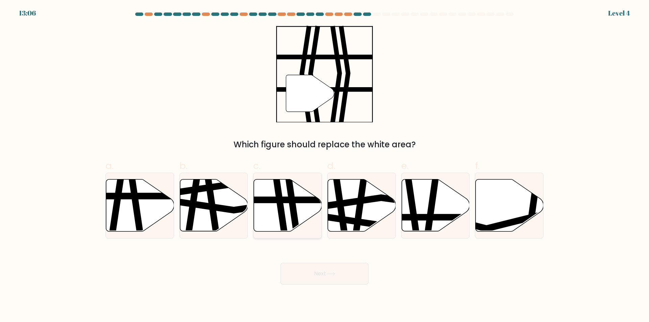 This screenshot has height=322, width=649. What do you see at coordinates (619, 13) in the screenshot?
I see `div: Level 4` at bounding box center [619, 13].